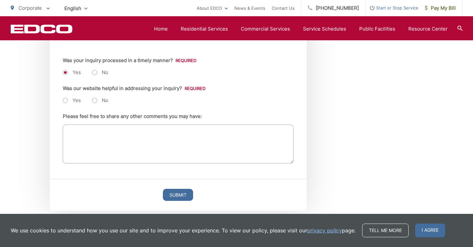 This screenshot has height=247, width=473. I want to click on a: EDCD logo. Return to the homepage., so click(42, 29).